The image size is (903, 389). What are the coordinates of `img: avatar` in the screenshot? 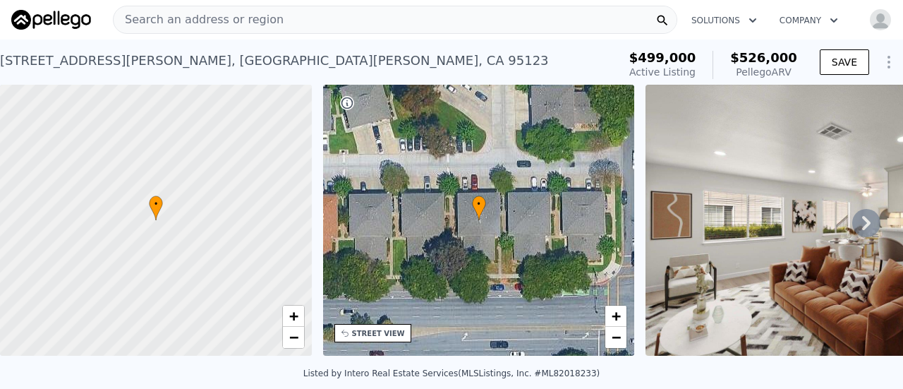 It's located at (880, 20).